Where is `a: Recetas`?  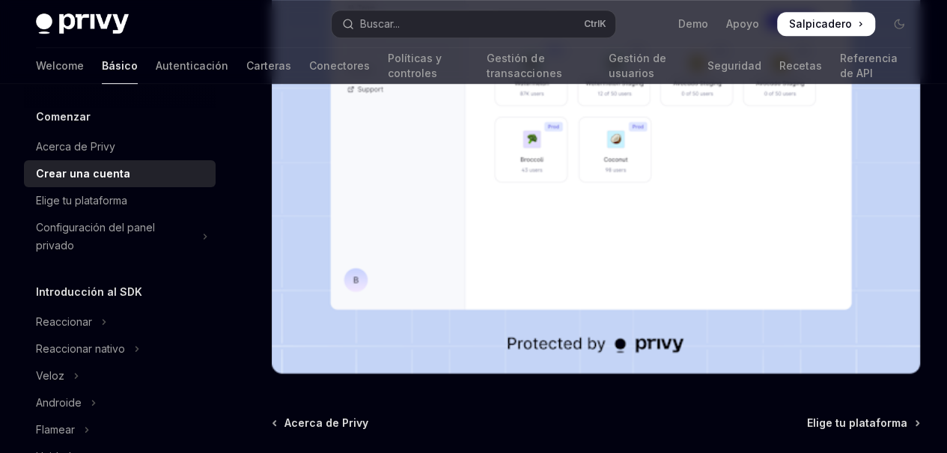
a: Recetas is located at coordinates (800, 66).